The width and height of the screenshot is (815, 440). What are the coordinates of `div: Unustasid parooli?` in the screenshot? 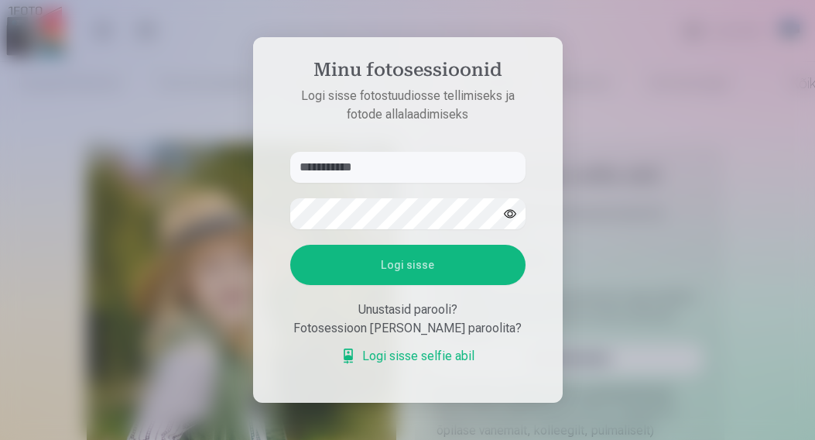 It's located at (408, 310).